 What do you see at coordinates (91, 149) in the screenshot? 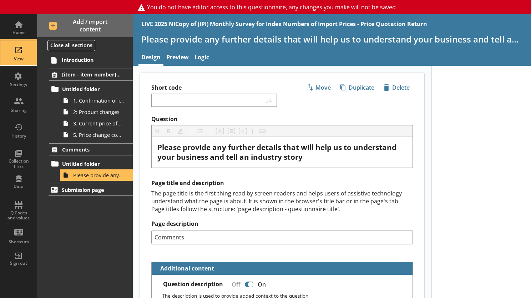
I see `span: Comments` at bounding box center [91, 149].